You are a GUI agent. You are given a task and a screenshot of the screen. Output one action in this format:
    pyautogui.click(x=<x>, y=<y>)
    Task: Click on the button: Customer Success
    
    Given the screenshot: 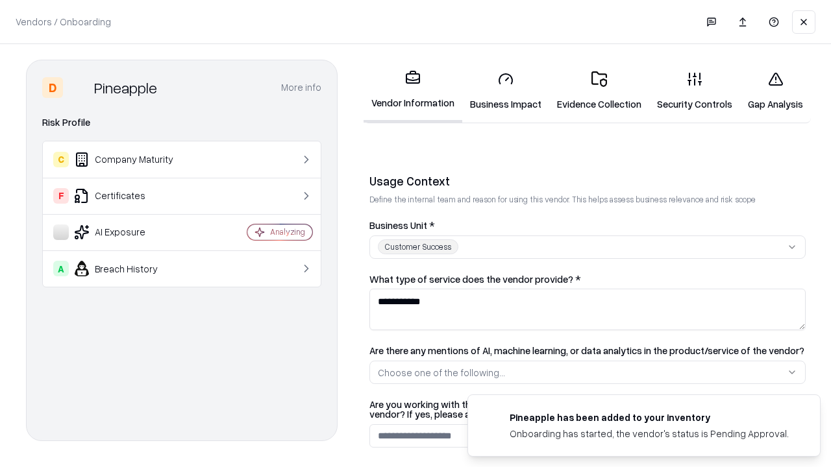 What is the action you would take?
    pyautogui.click(x=587, y=247)
    